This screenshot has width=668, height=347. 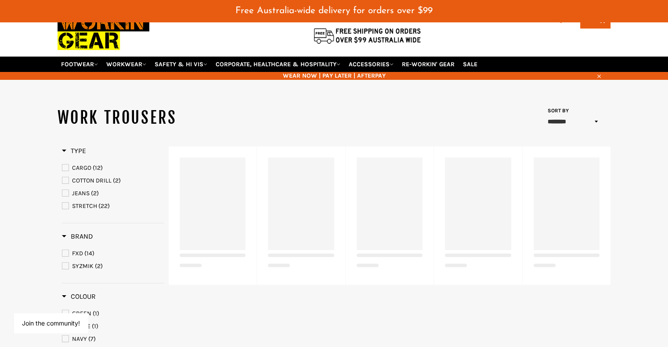 What do you see at coordinates (113, 181) in the screenshot?
I see `a: COTTON DRILL` at bounding box center [113, 181].